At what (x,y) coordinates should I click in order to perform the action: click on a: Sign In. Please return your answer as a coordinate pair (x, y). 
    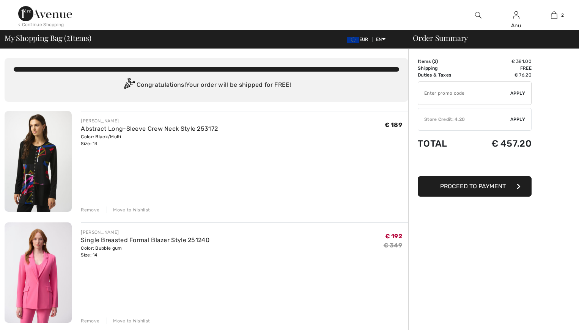
    Looking at the image, I should click on (516, 15).